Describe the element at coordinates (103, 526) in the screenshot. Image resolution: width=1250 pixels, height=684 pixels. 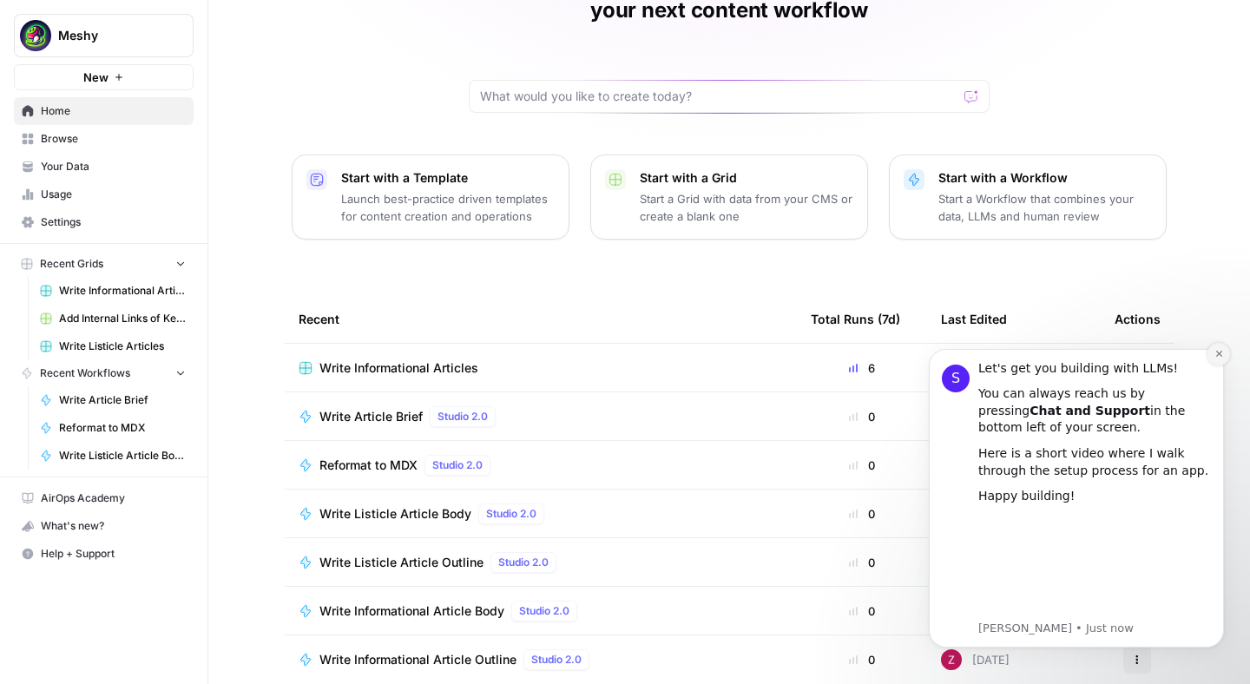
I see `button: What's new?` at that location.